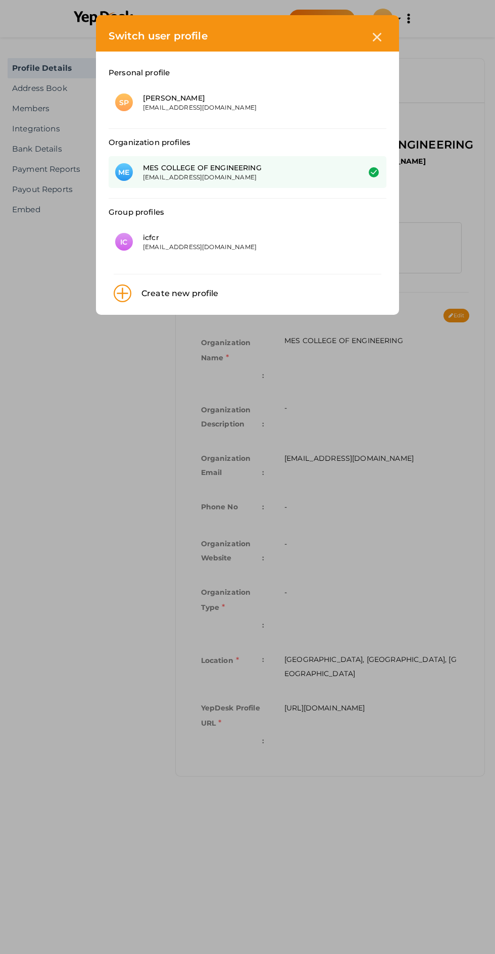 The height and width of the screenshot is (954, 495). Describe the element at coordinates (124, 241) in the screenshot. I see `div: IC` at that location.